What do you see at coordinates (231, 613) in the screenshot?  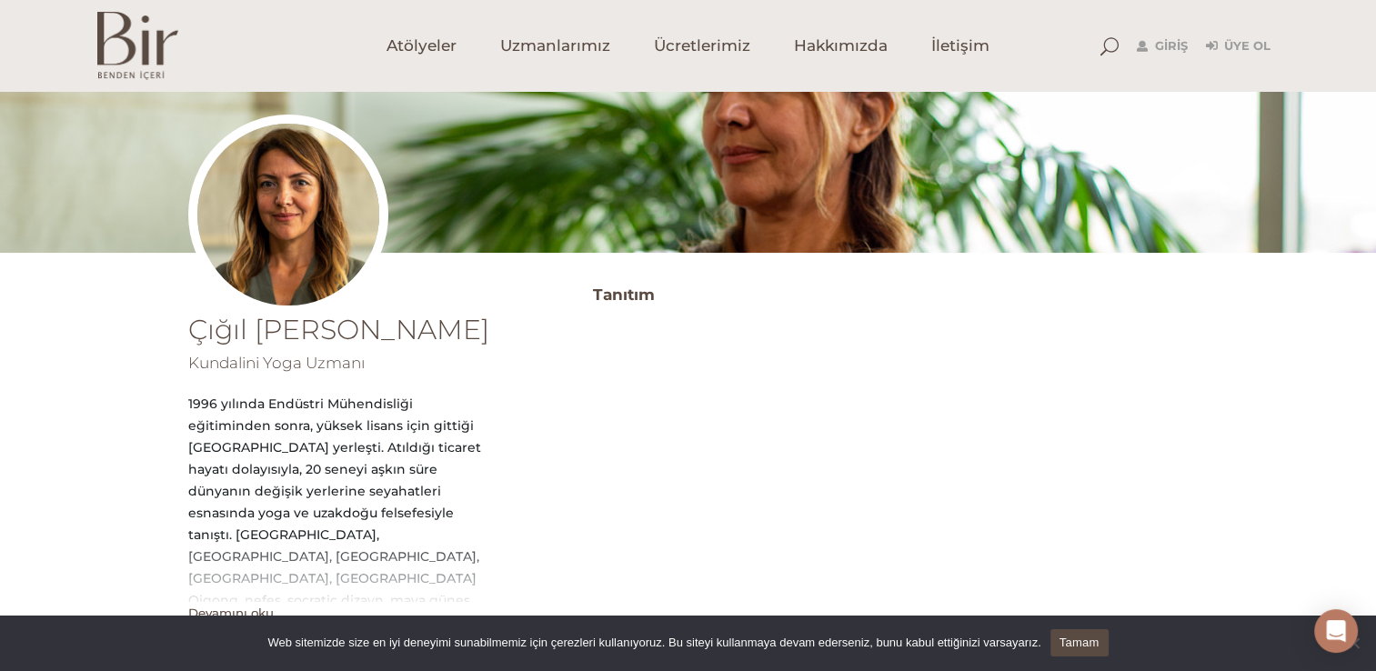 I see `button: Devamını oku` at bounding box center [231, 613].